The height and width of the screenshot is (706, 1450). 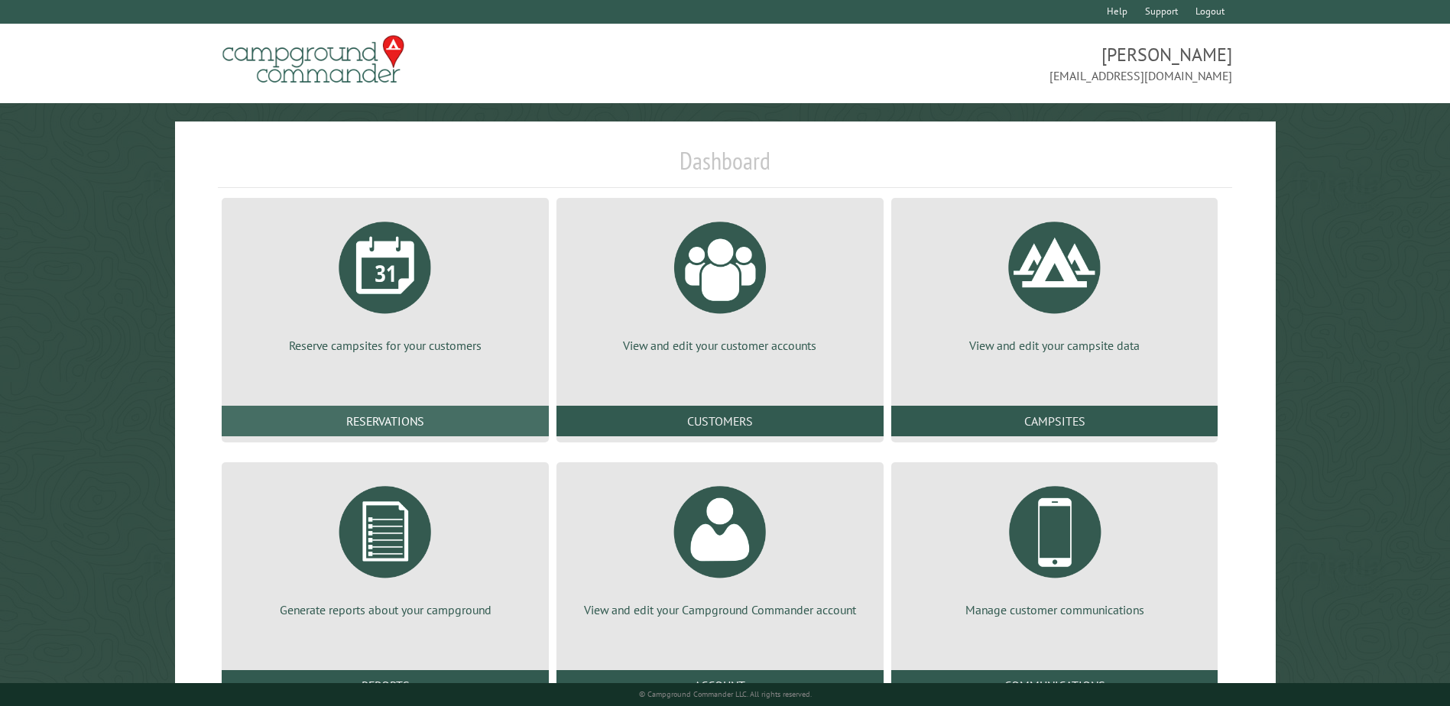 What do you see at coordinates (1055, 282) in the screenshot?
I see `a: View and edit your campsite data` at bounding box center [1055, 282].